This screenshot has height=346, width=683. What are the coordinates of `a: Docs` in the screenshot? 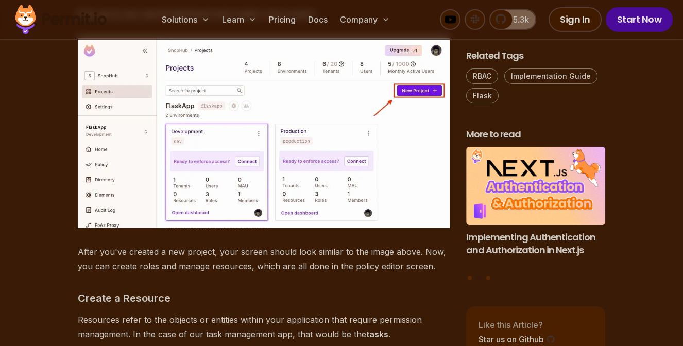 It's located at (318, 20).